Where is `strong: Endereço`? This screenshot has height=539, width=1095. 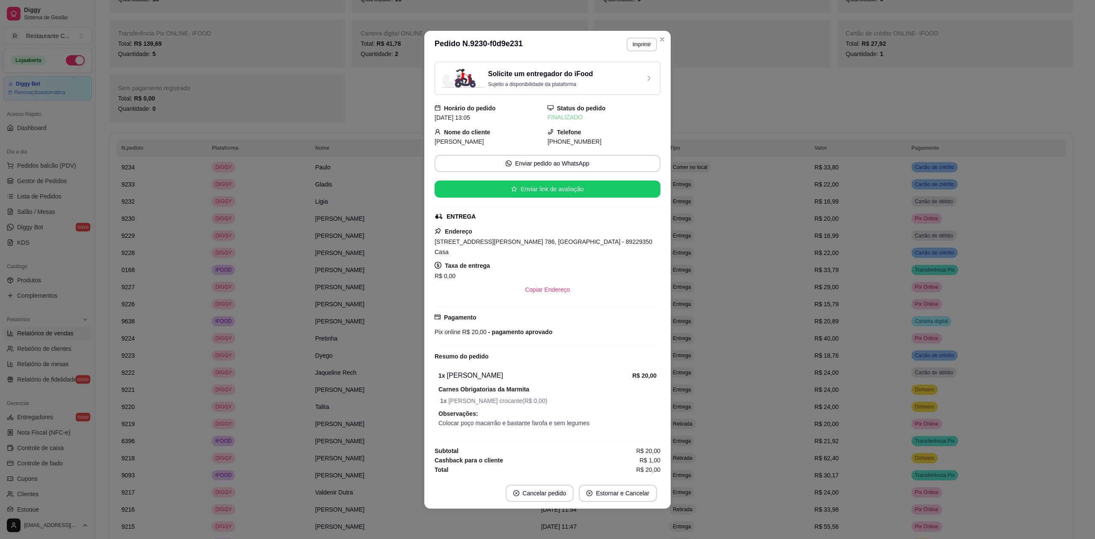
strong: Endereço is located at coordinates (459, 231).